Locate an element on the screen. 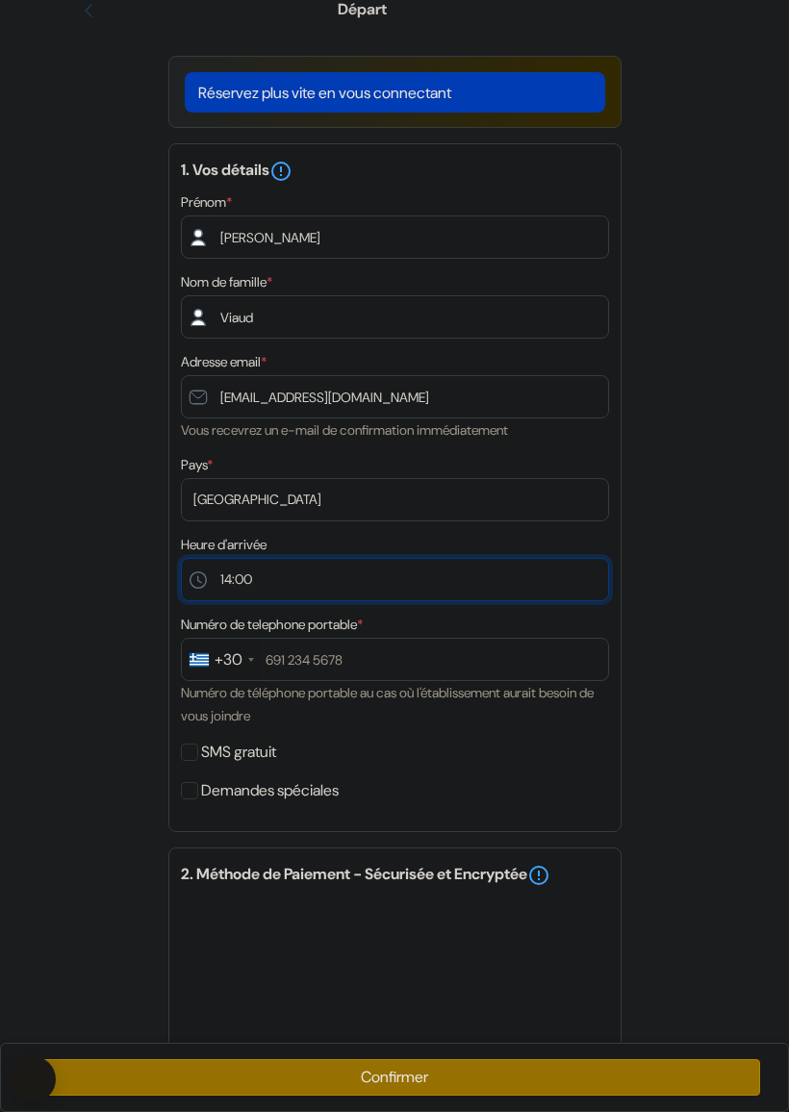  label: Demandes spéciales is located at coordinates (269, 791).